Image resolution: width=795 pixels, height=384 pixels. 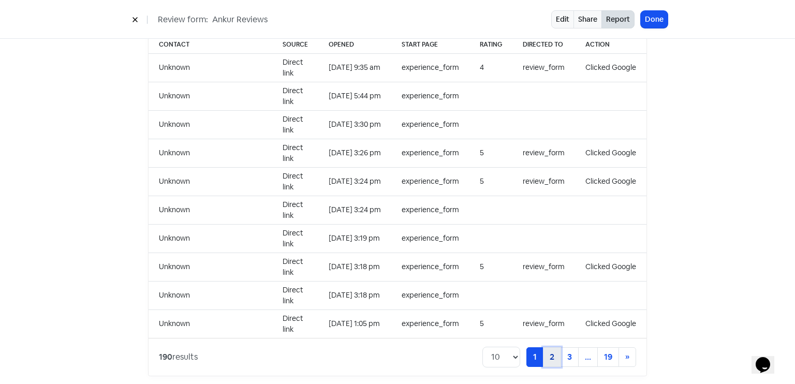 I want to click on th: Start page, so click(x=430, y=45).